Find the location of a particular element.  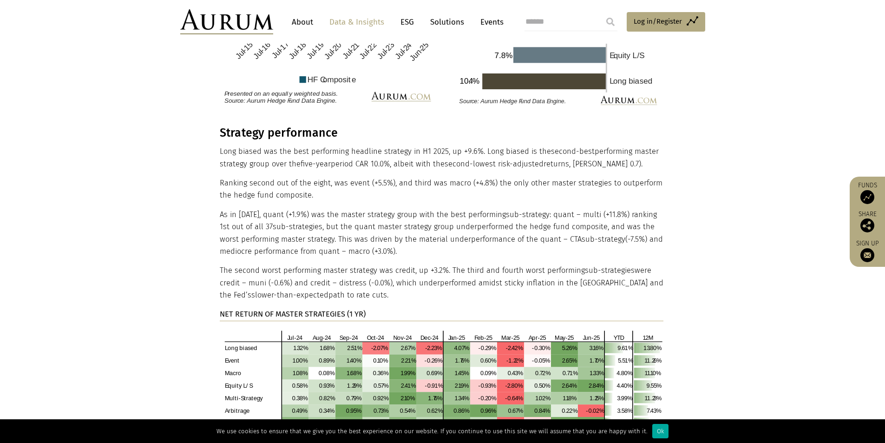

span: five-year is located at coordinates (315, 164).